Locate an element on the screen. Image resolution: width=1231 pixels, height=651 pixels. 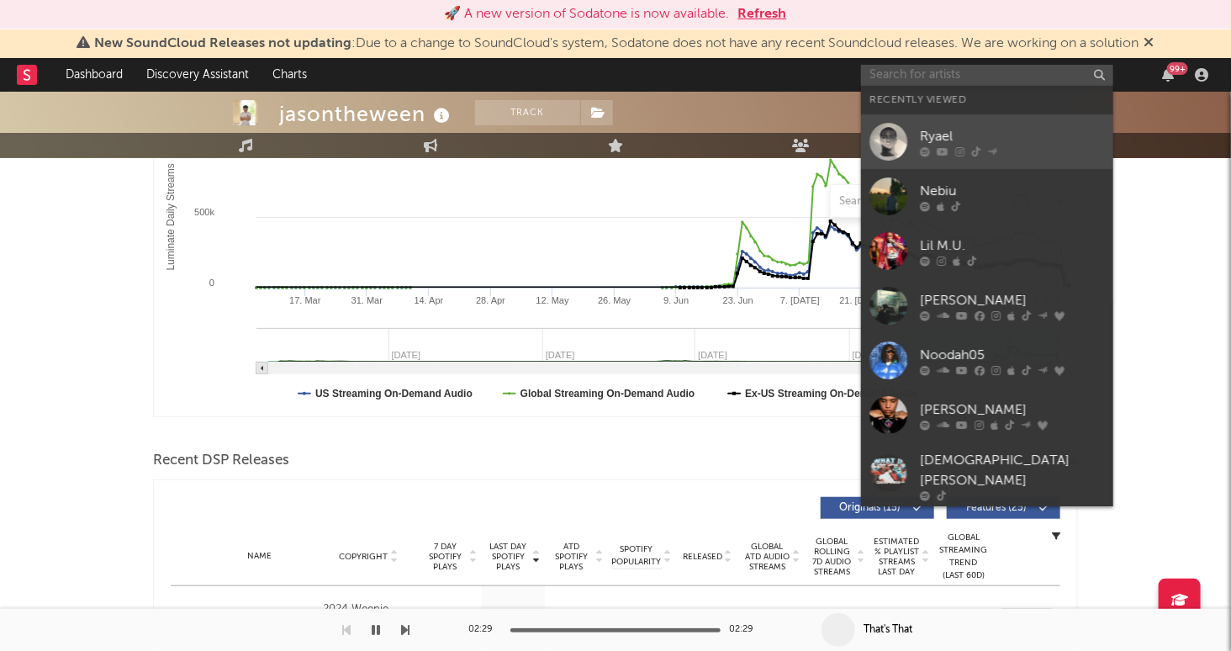
span: Copyright is located at coordinates (363, 556).